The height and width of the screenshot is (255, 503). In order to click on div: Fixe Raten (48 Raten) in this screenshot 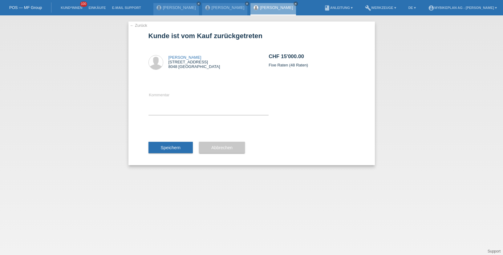, I will do `click(311, 60)`.